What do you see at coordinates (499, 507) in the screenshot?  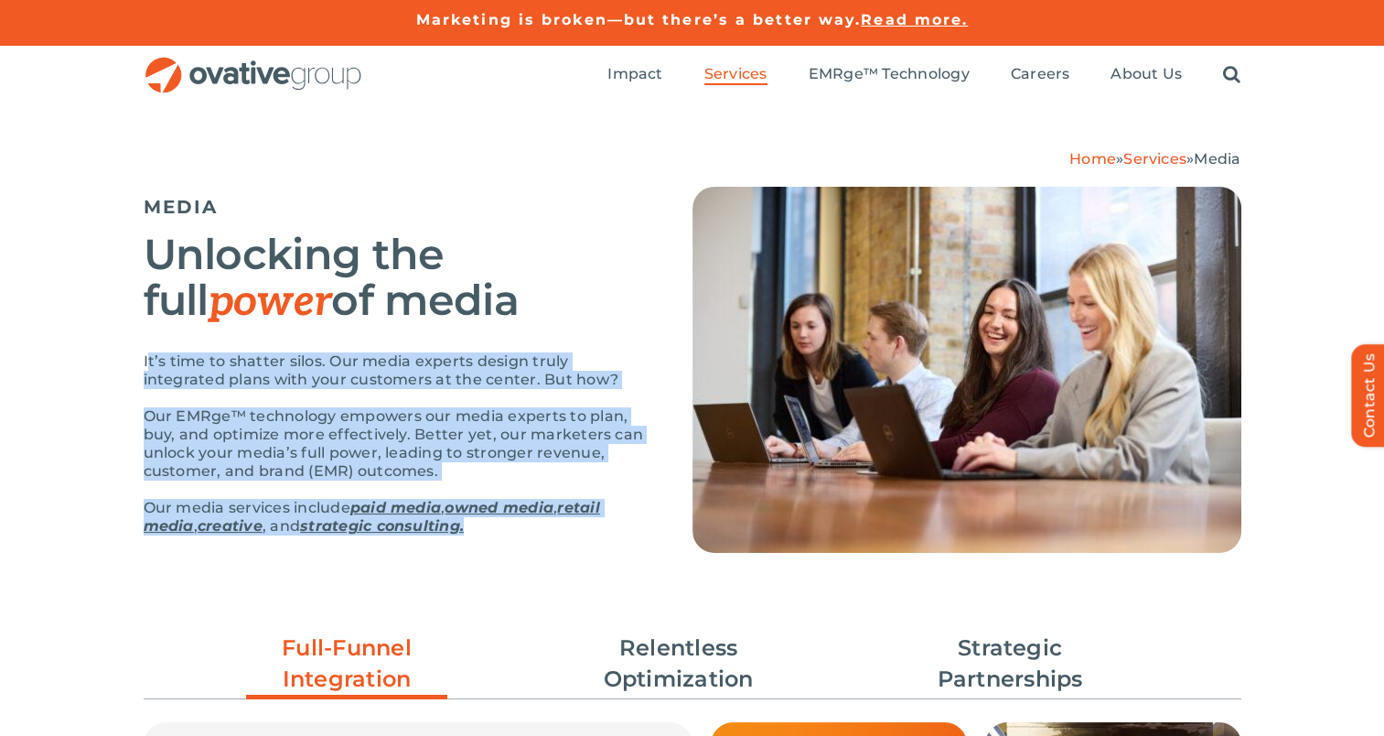 I see `a: owned media` at bounding box center [499, 507].